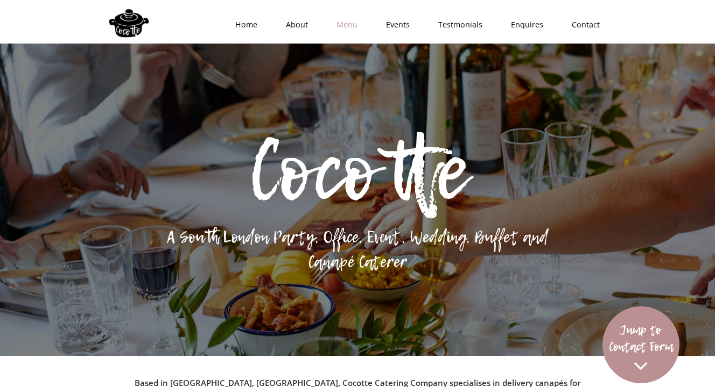 This screenshot has height=387, width=715. I want to click on a: Testmonials, so click(456, 25).